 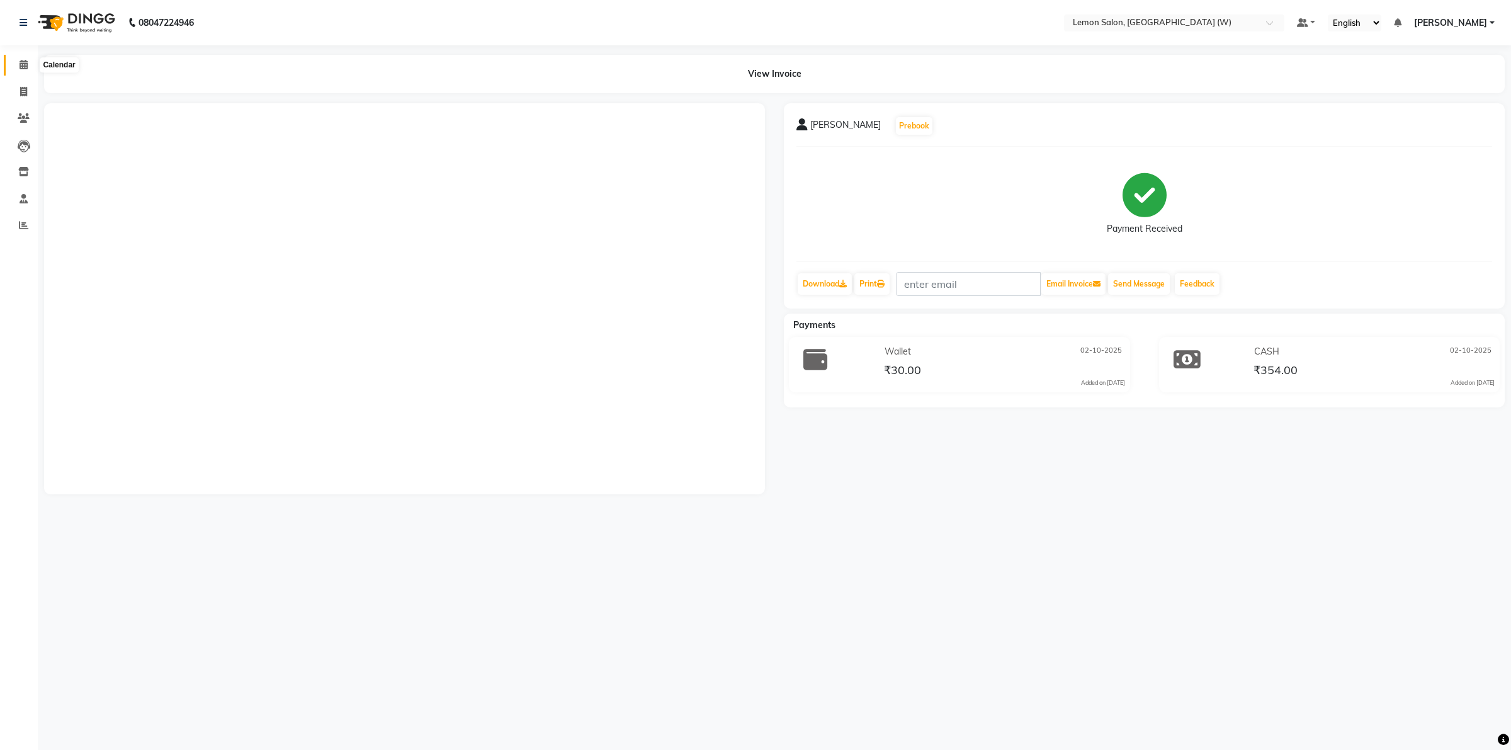 I want to click on div: View Invoice, so click(x=774, y=74).